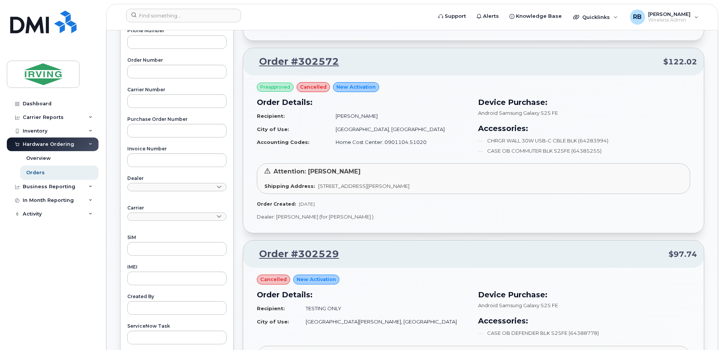  What do you see at coordinates (177, 149) in the screenshot?
I see `label: Invoice Number` at bounding box center [177, 149].